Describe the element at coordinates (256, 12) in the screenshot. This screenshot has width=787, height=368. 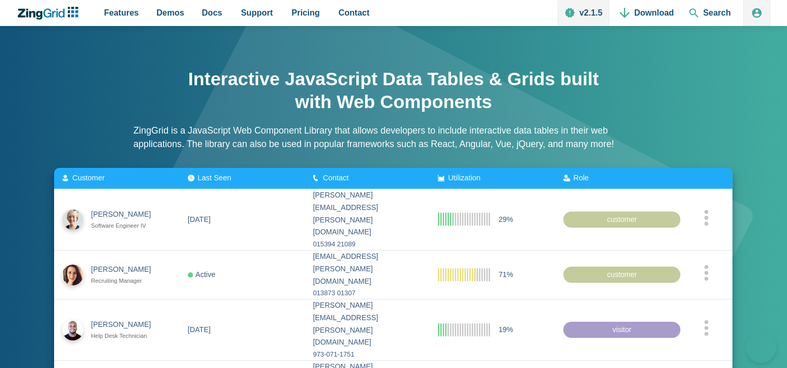
I see `span: Support` at that location.